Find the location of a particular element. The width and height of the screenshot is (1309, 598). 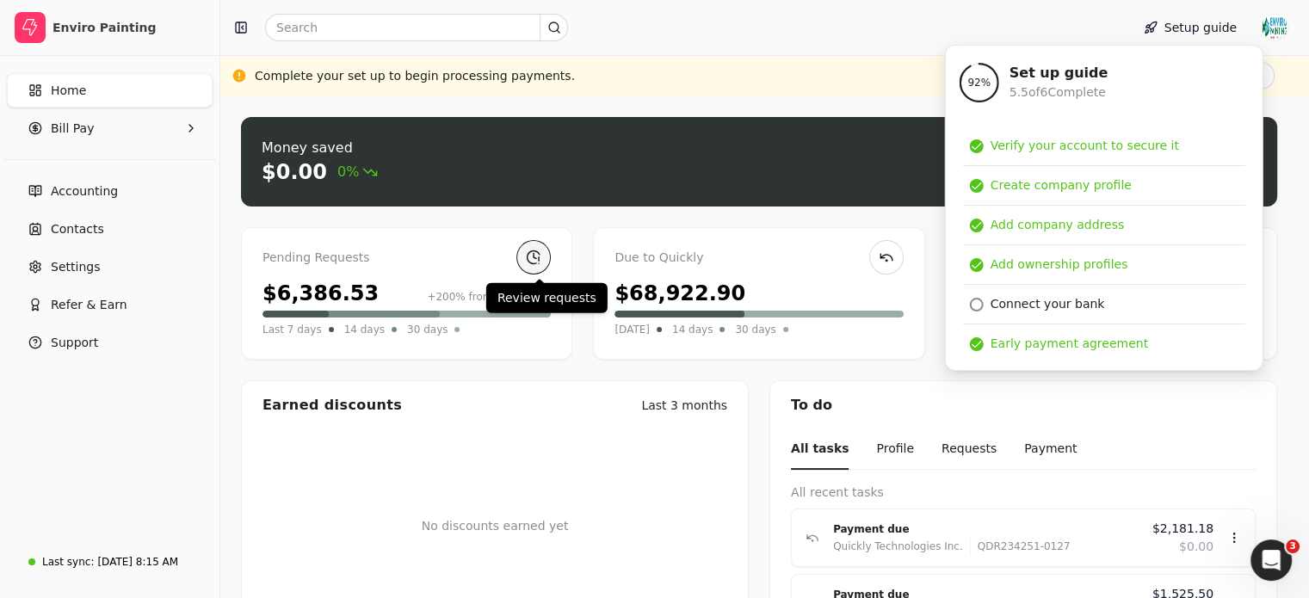

div: Pending Requests is located at coordinates (406, 258).